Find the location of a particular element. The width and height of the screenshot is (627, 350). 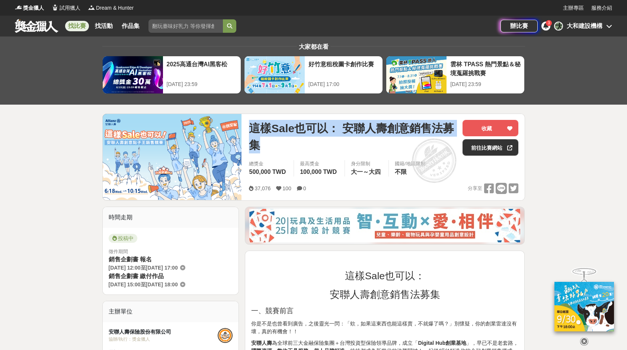

strong: Digital Hub創業基地 is located at coordinates (442, 343).